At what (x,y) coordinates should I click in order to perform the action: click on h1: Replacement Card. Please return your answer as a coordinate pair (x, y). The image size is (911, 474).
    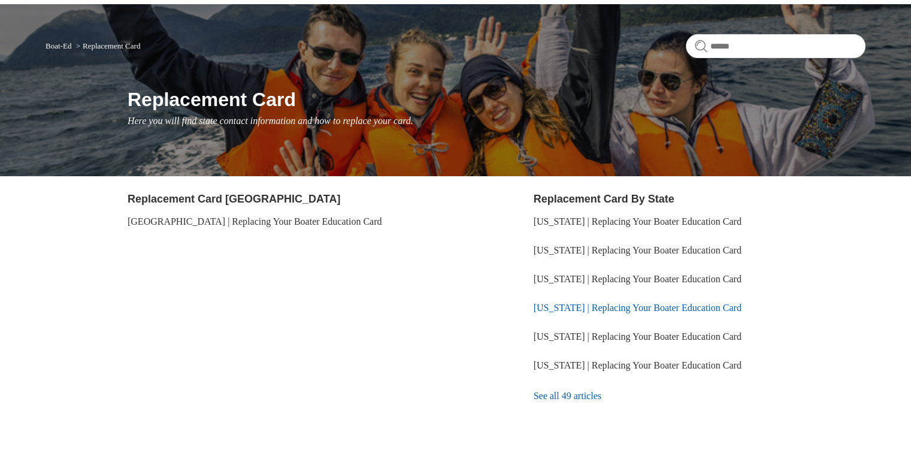
    Looking at the image, I should click on (496, 99).